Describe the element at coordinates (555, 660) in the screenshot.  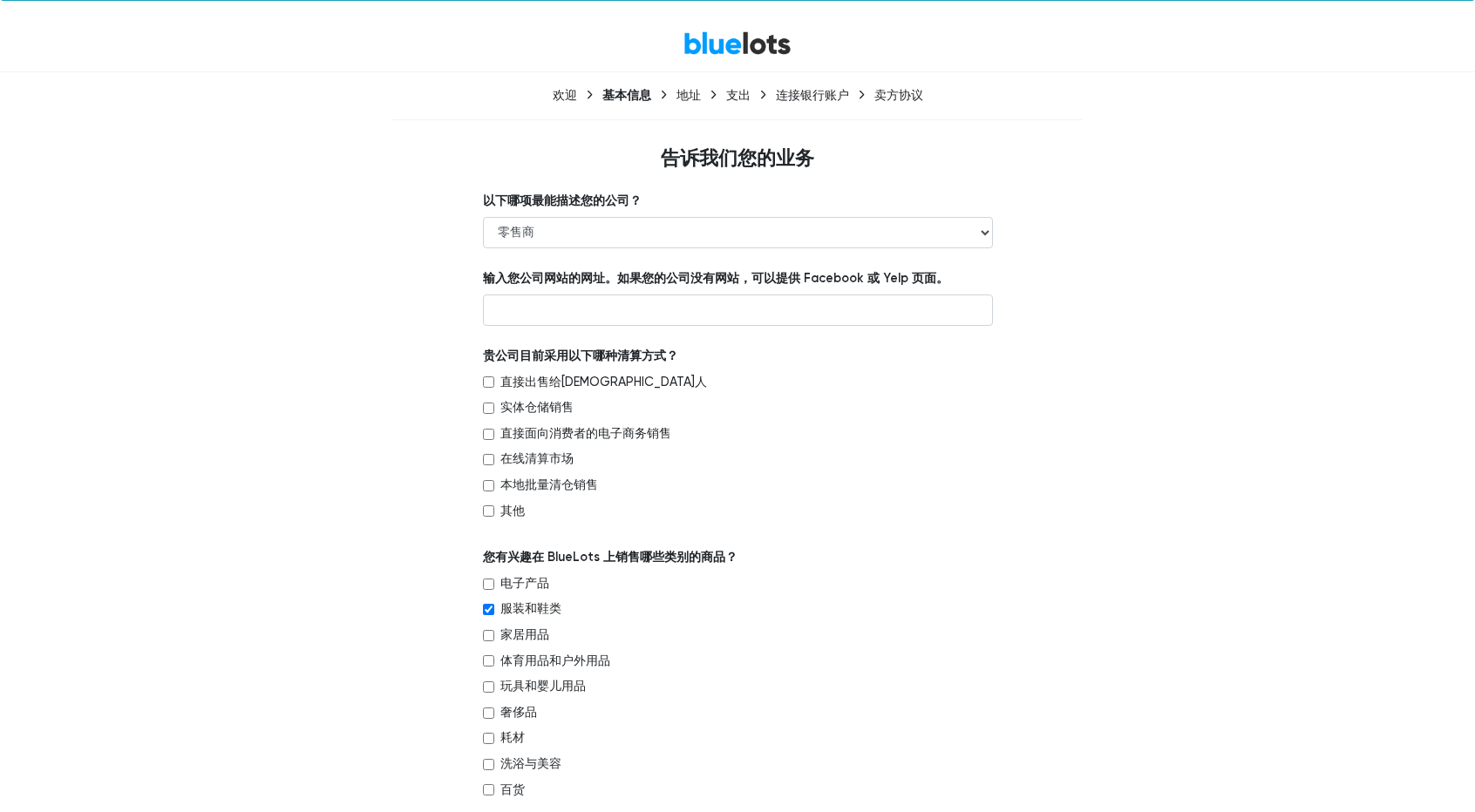
I see `font: 体育用品和户外用品` at that location.